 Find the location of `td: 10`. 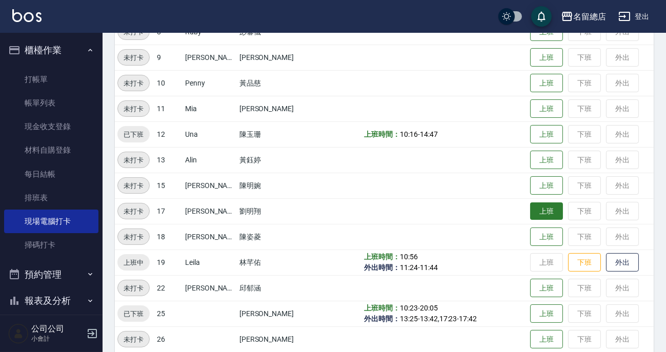

td: 10 is located at coordinates (168, 83).